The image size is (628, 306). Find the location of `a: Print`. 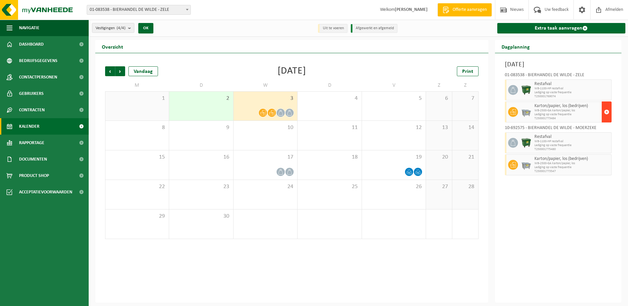

a: Print is located at coordinates (467, 71).